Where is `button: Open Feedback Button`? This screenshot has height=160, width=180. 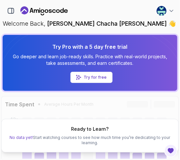 button: Open Feedback Button is located at coordinates (170, 150).